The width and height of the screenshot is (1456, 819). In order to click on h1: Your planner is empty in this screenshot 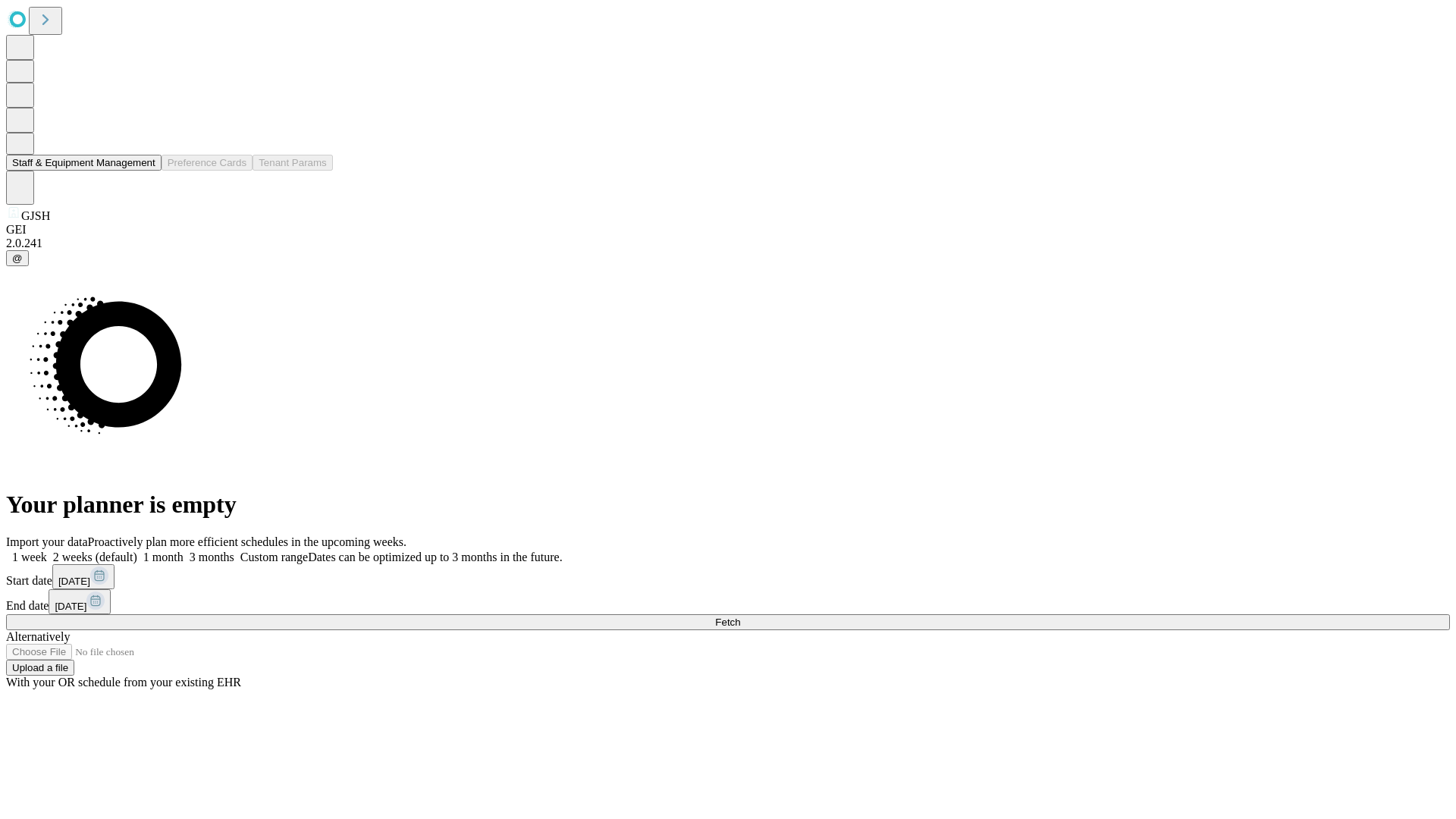, I will do `click(728, 505)`.